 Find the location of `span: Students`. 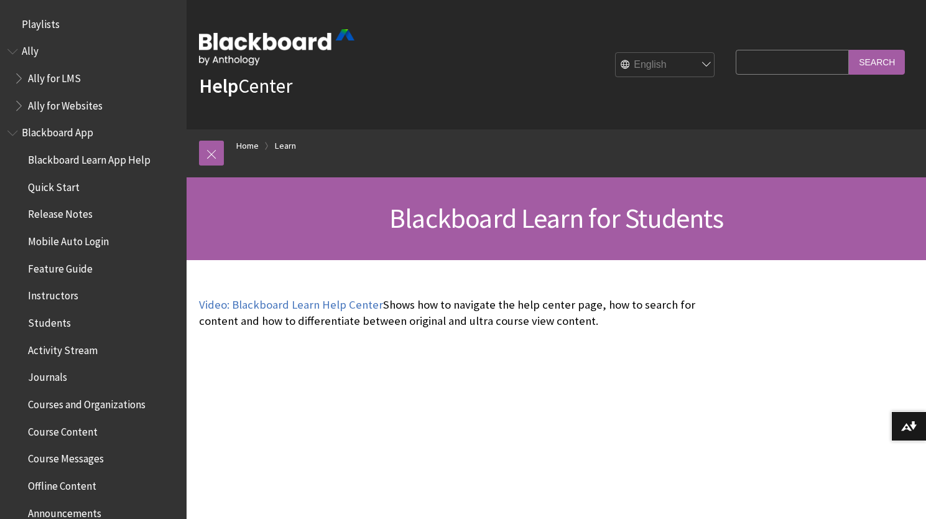

span: Students is located at coordinates (49, 320).